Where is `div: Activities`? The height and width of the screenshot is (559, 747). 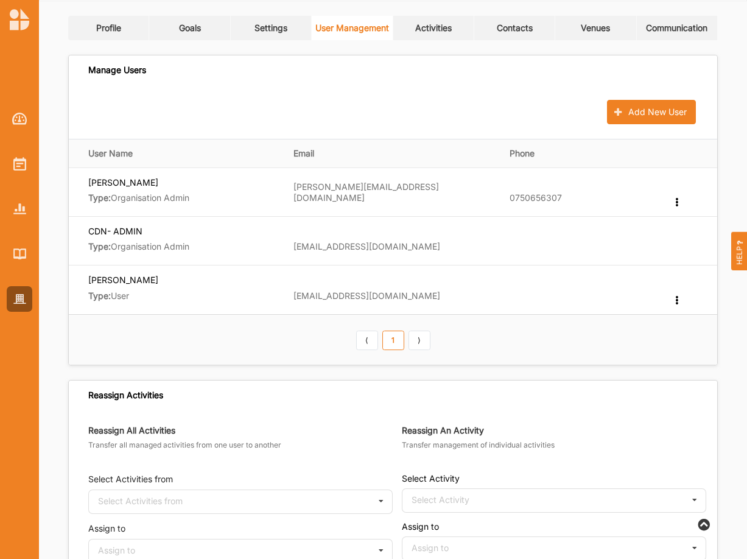 div: Activities is located at coordinates (434, 28).